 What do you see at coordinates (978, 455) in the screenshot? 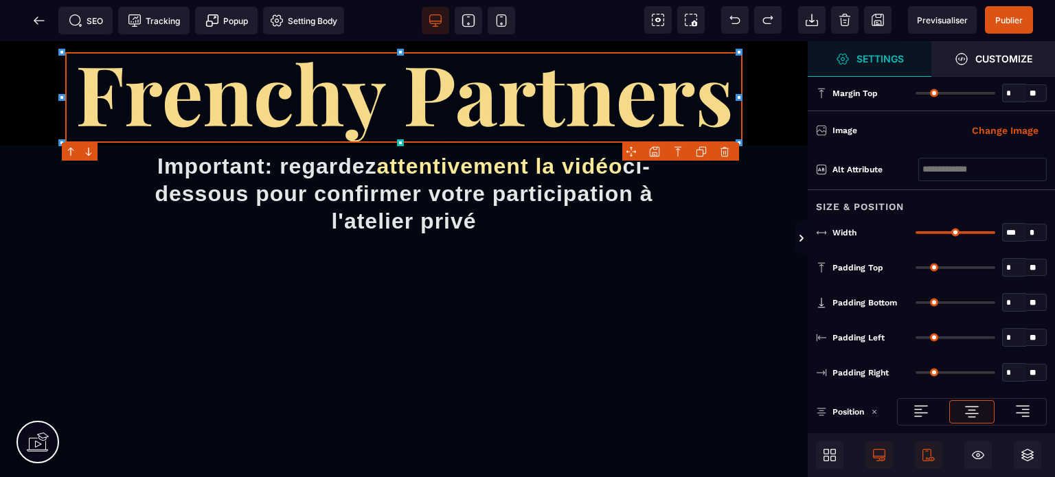
I see `span: Hide/Show Block` at bounding box center [978, 455].